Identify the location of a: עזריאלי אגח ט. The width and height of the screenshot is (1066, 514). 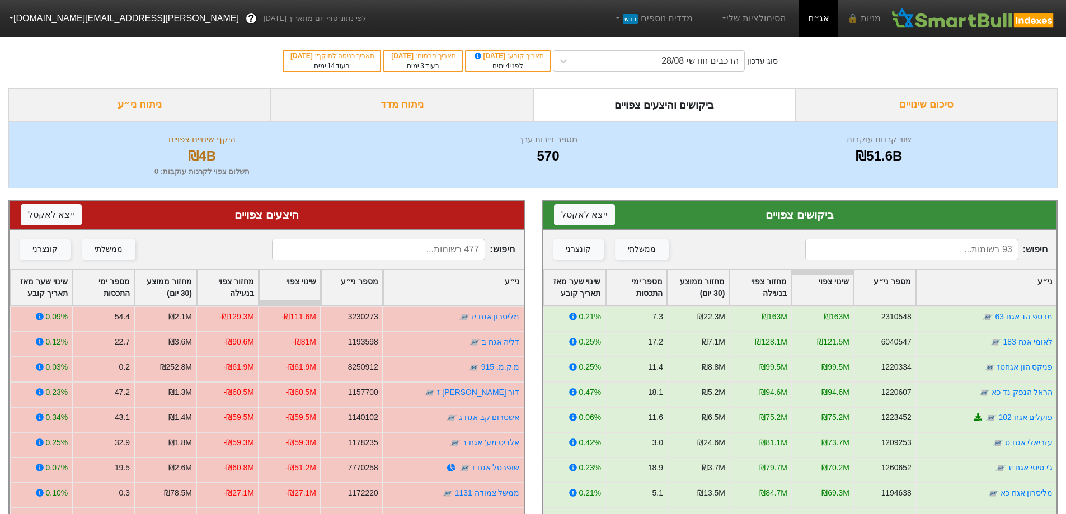
(1029, 443).